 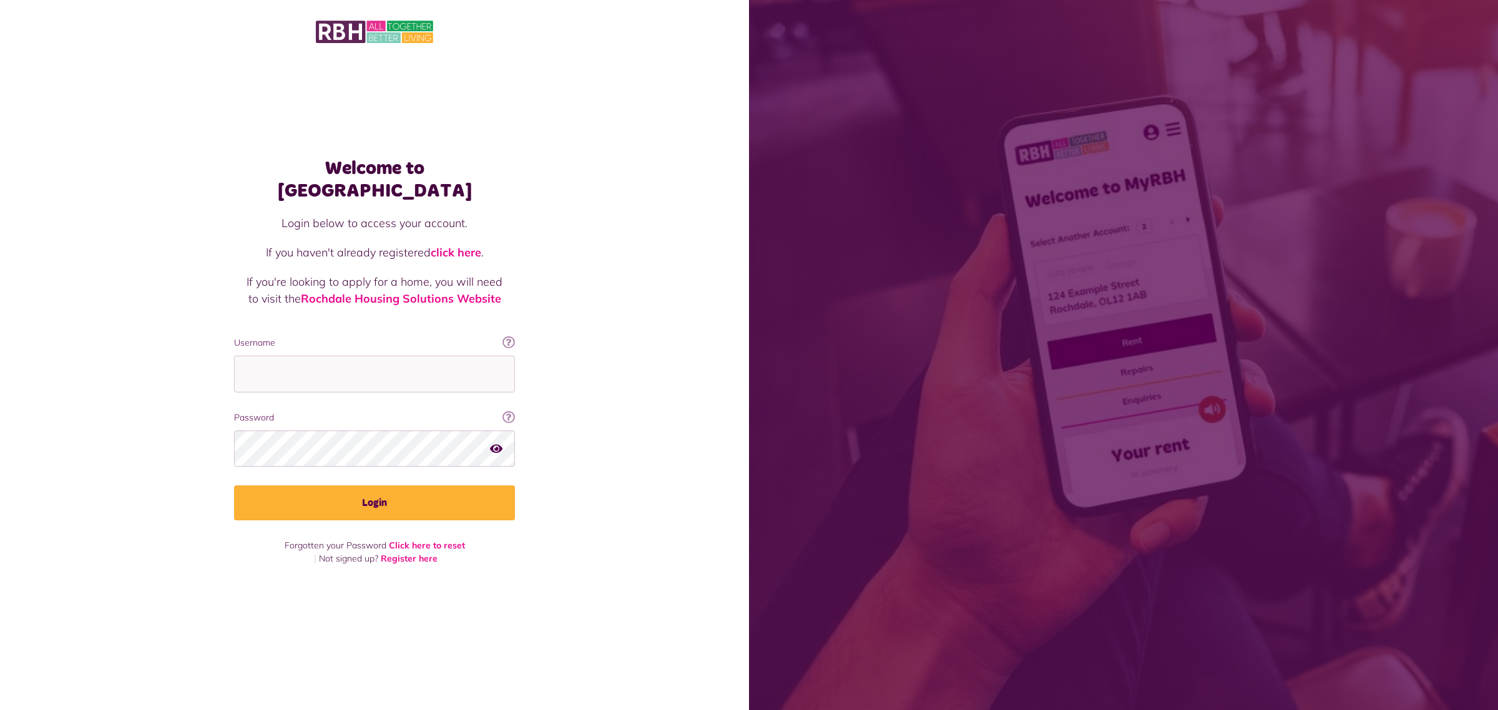 I want to click on label: Password, so click(x=375, y=418).